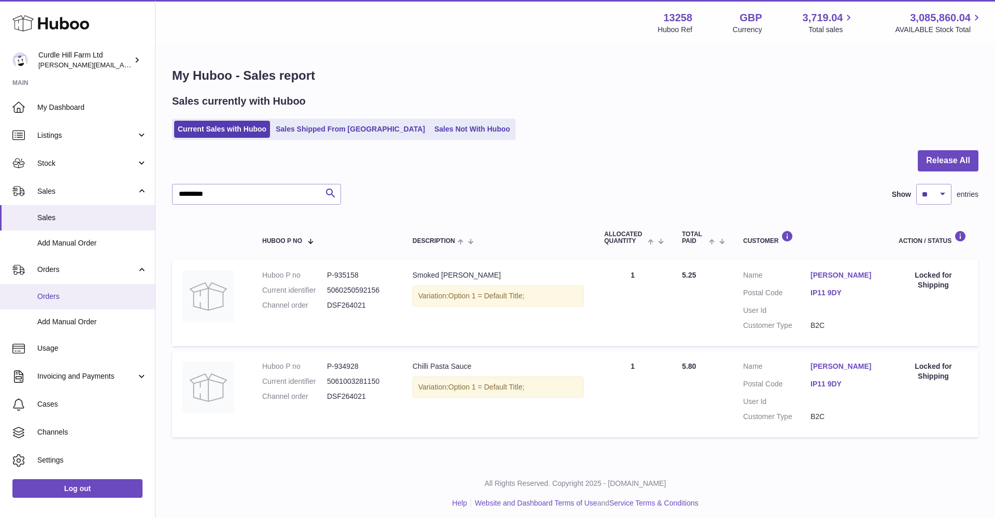  What do you see at coordinates (823, 18) in the screenshot?
I see `span: 3,719.04` at bounding box center [823, 18].